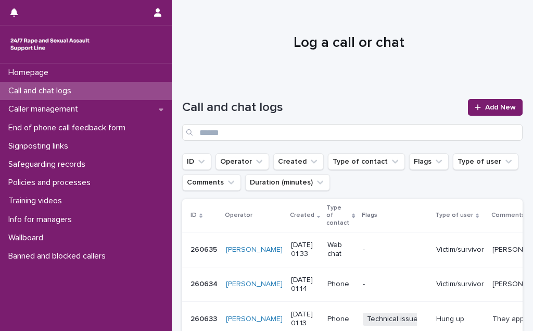 This screenshot has height=331, width=533. I want to click on p: Type of contact, so click(338, 215).